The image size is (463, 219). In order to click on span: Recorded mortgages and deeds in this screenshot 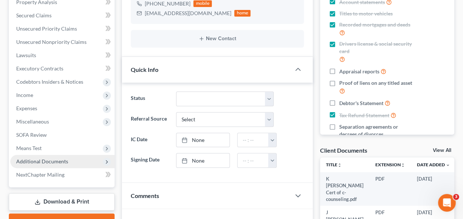, I will do `click(374, 25)`.